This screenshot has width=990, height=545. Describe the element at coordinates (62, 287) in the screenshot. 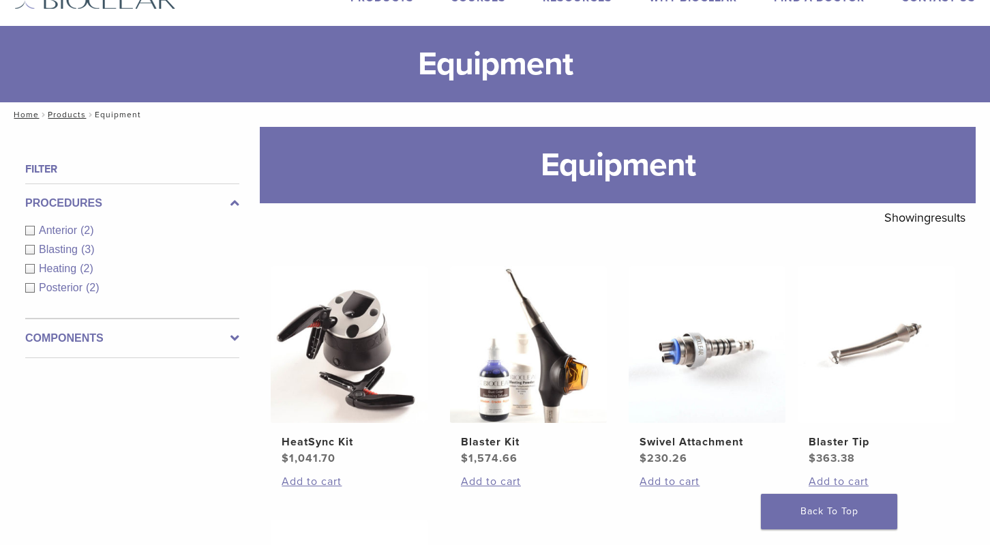

I see `span: Posterior` at that location.